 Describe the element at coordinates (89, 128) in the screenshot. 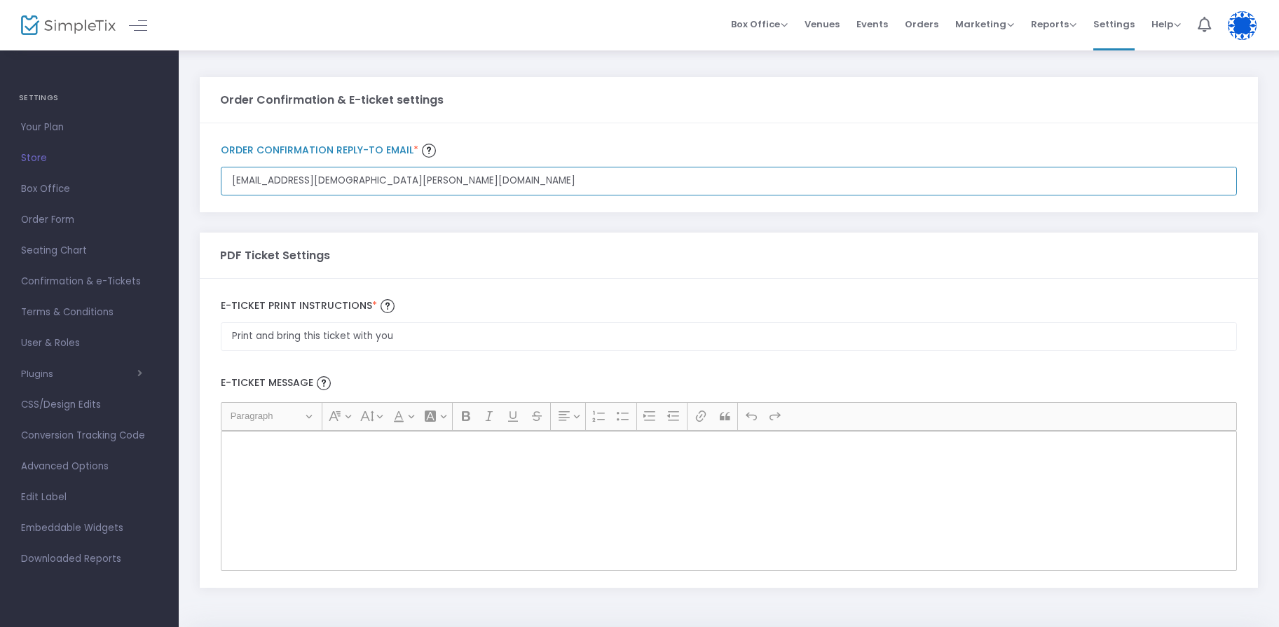

I see `span: Your Plan` at that location.